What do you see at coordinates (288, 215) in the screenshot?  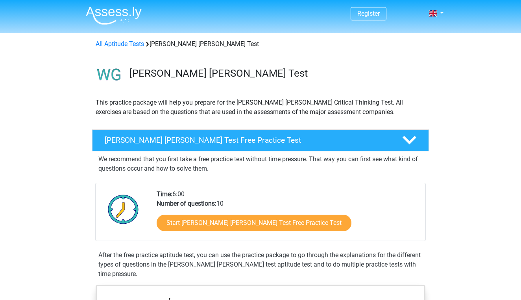 I see `div: 6:00 10` at bounding box center [288, 215].